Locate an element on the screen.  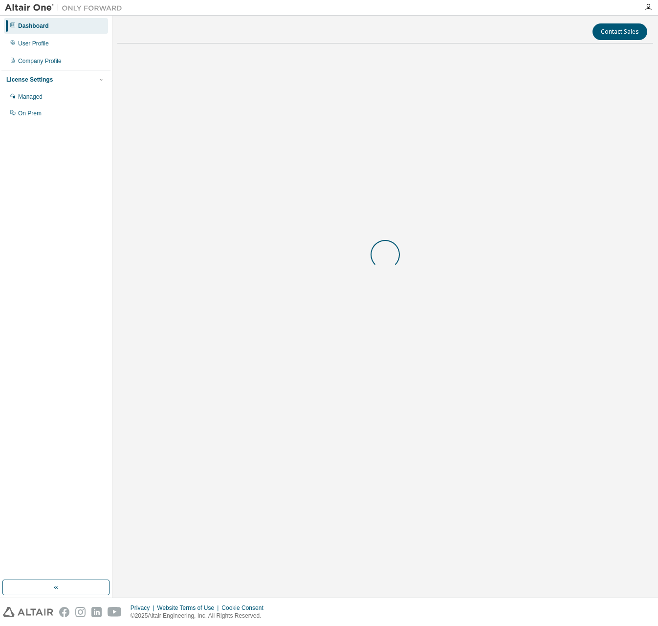
div: Cookie Consent is located at coordinates (245, 608).